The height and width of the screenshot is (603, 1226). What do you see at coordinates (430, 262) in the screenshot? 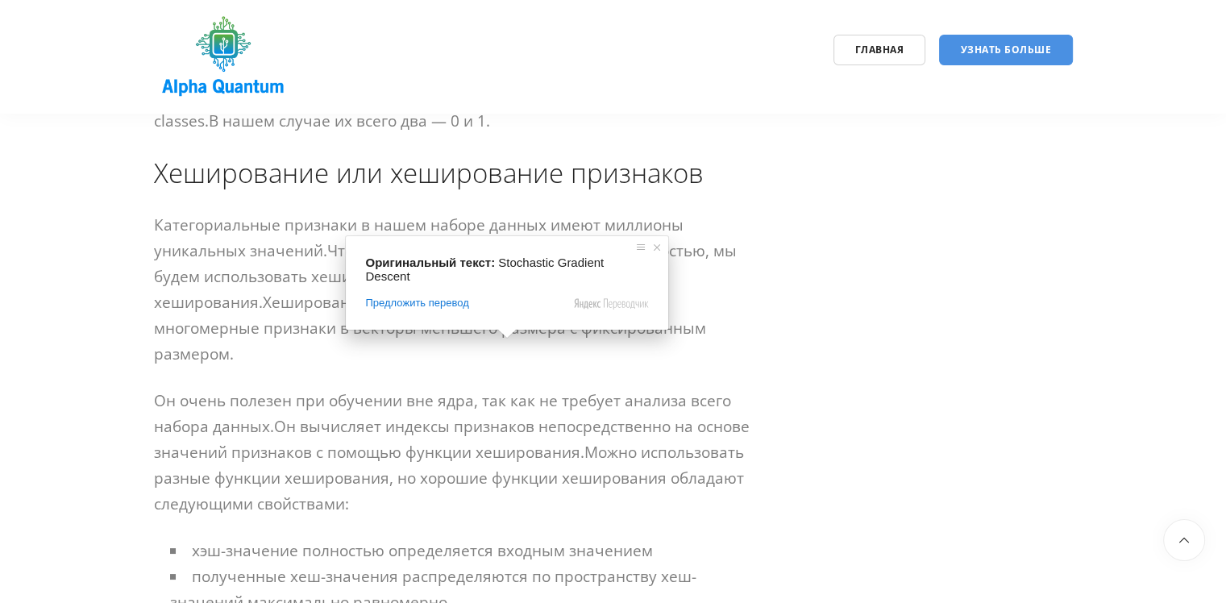
I see `span: Оригинальный текст:` at bounding box center [430, 262].